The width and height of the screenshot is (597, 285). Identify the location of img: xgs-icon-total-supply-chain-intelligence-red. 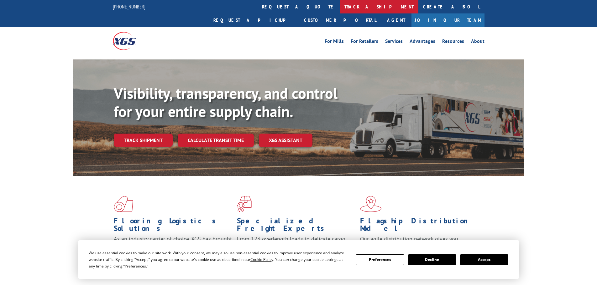
(123, 204).